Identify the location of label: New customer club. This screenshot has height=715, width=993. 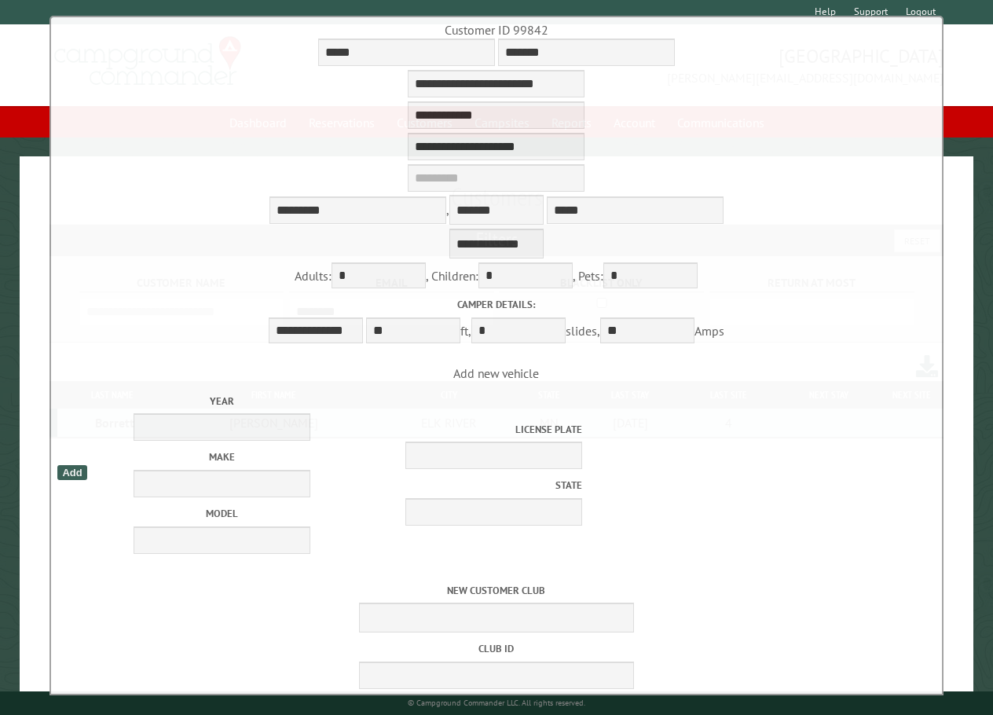
(496, 590).